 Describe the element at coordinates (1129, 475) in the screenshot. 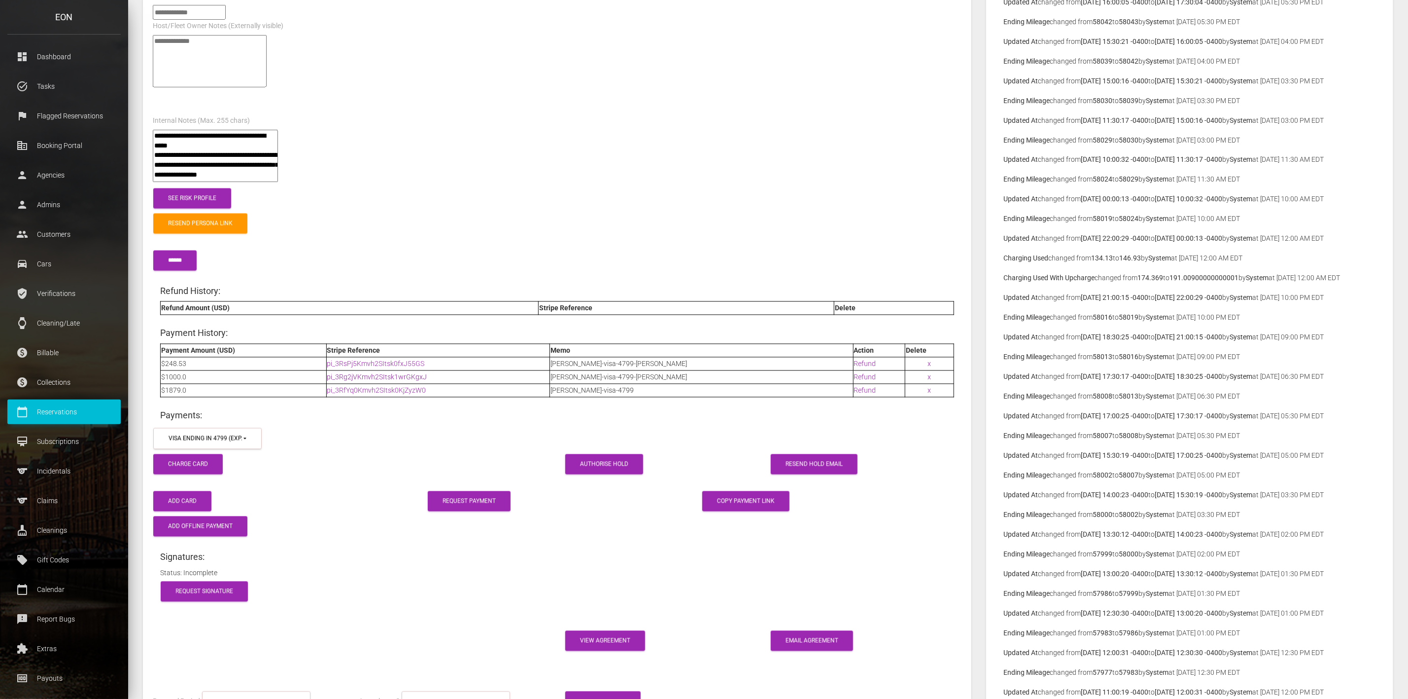

I see `b: 58007` at that location.